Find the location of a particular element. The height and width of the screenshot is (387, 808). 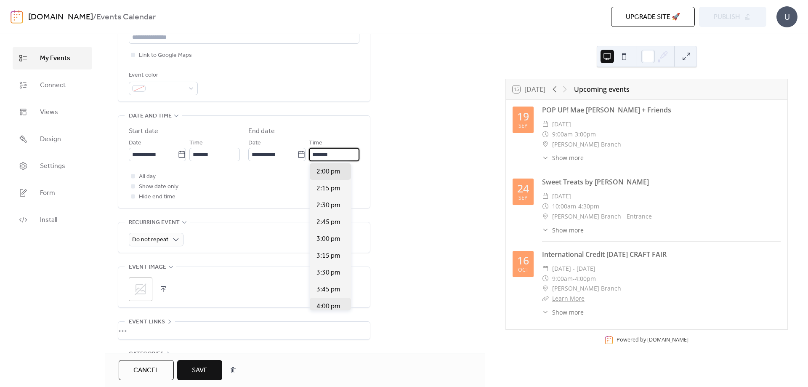

div: Upcoming events is located at coordinates (602, 89).